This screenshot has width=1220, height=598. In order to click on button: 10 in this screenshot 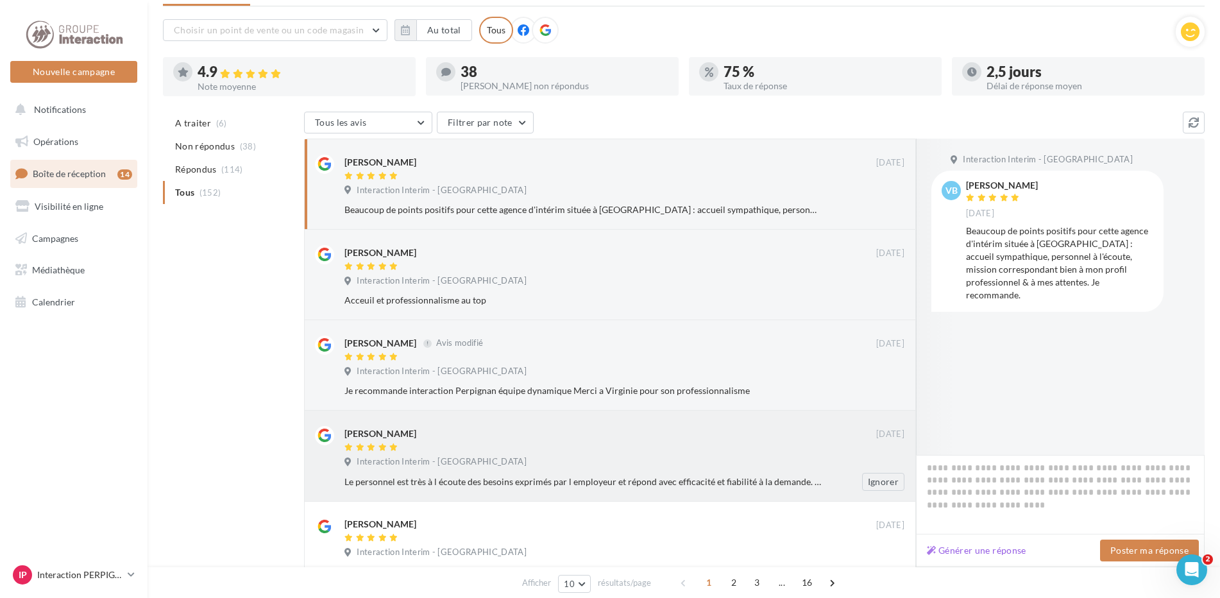, I will do `click(574, 583)`.